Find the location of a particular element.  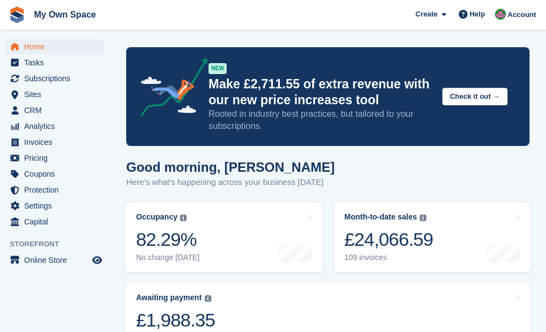

p: Make £2,711.55 of extra revenue with our new price increases tool is located at coordinates (321, 92).